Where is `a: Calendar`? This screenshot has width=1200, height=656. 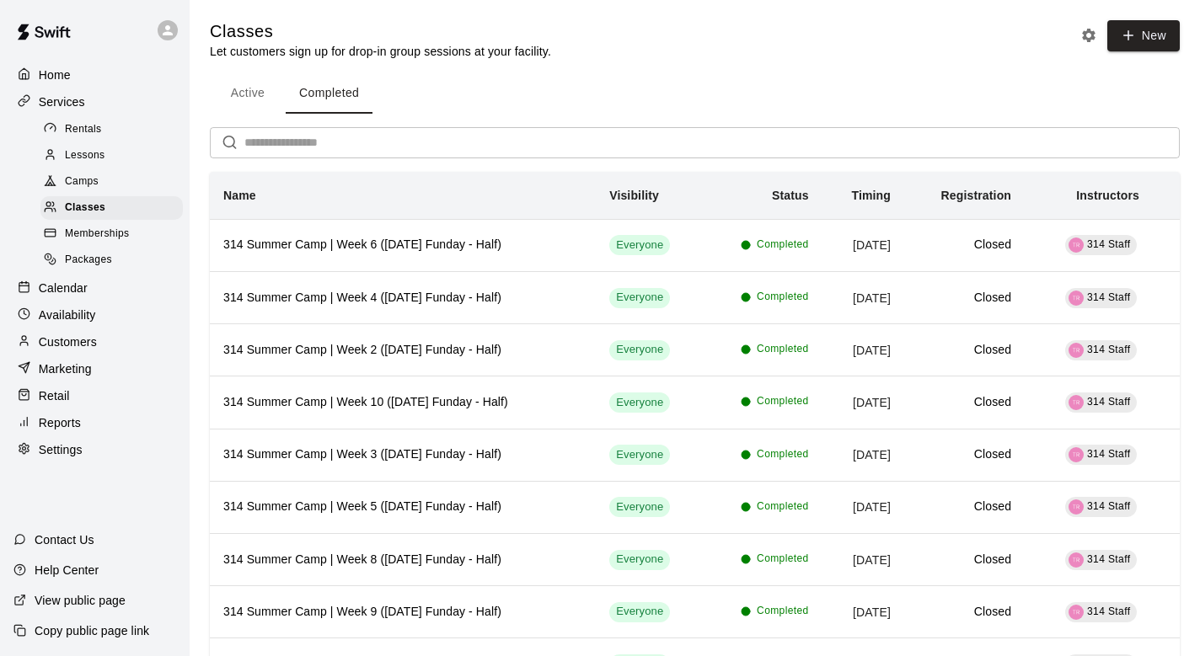 a: Calendar is located at coordinates (94, 288).